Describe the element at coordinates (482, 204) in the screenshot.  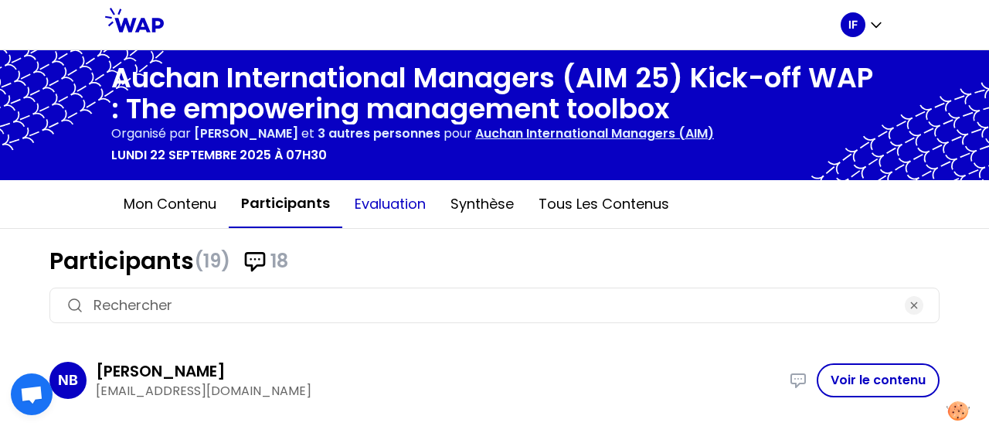
I see `button: Synthèse` at that location.